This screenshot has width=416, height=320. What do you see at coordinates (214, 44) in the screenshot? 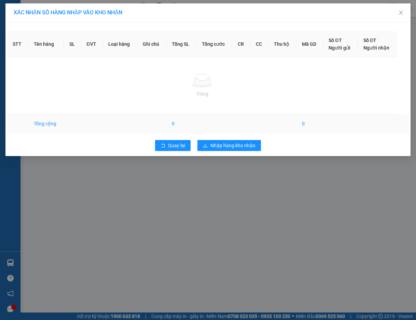
I see `th: Tổng cước` at bounding box center [214, 44].